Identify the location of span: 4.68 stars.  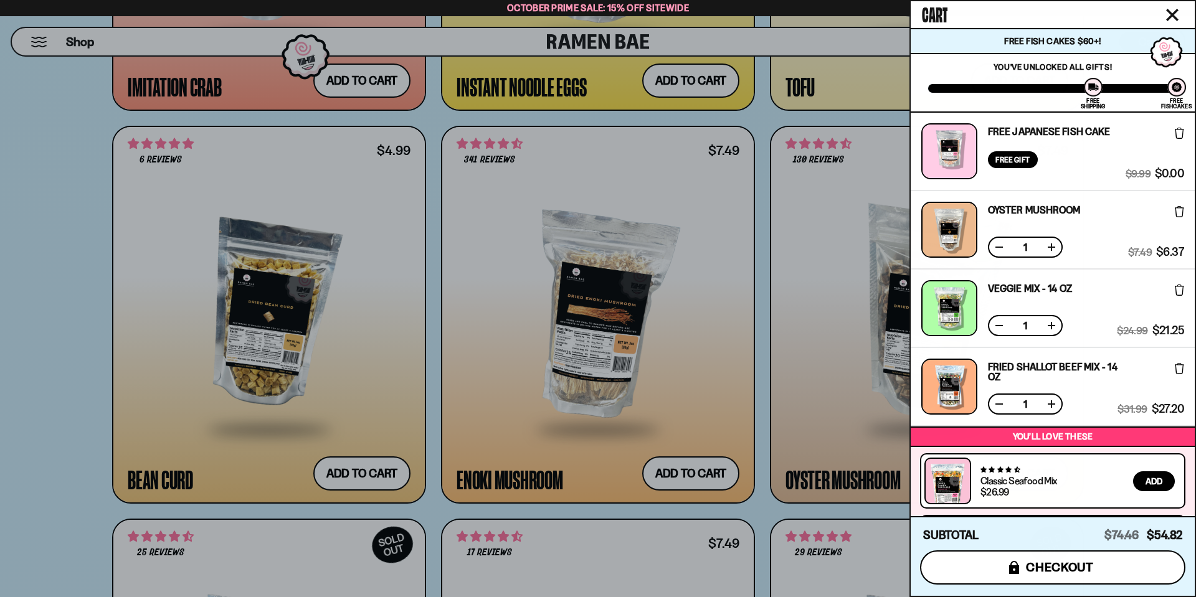
(1000, 470).